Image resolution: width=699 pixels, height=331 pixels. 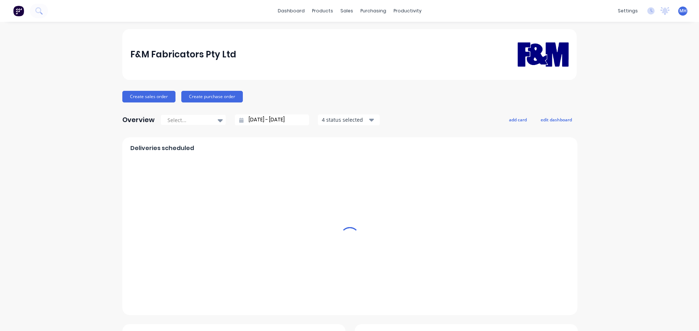 What do you see at coordinates (349, 120) in the screenshot?
I see `button: 4 status selected` at bounding box center [349, 120].